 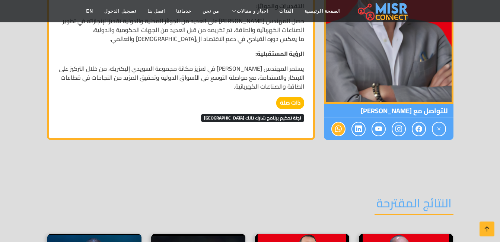 What do you see at coordinates (383, 11) in the screenshot?
I see `img: main.misr_connect` at bounding box center [383, 11].